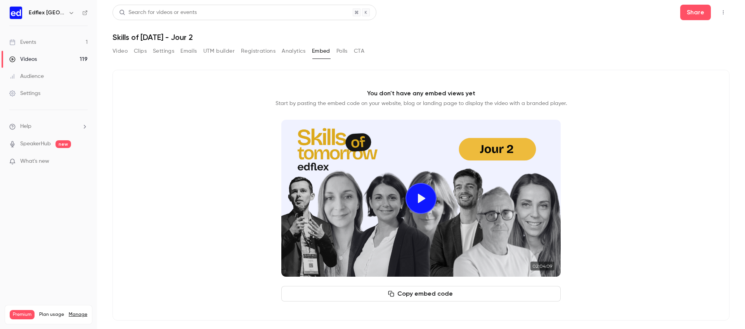 The image size is (745, 329). I want to click on span: Help, so click(26, 126).